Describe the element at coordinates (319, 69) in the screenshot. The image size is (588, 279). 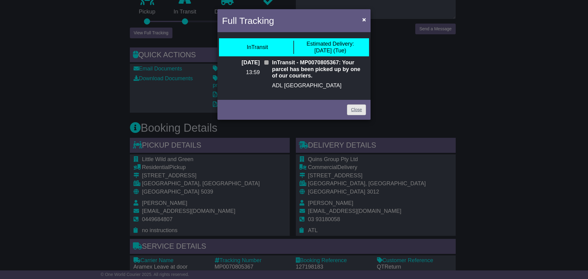
I see `p: InTransit - MP0070805367: Your parcel has been picked up by one of our couriers.` at that location.